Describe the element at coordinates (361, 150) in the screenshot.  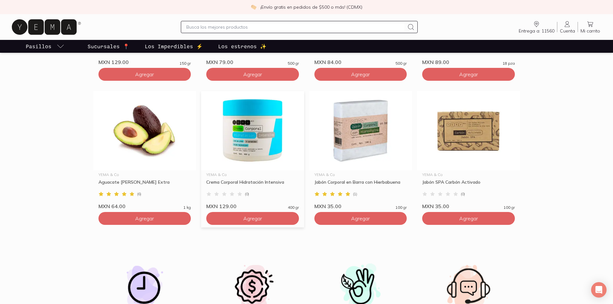
I see `a: Jabón Corporal en Barra con HierbabuenaYEMA & CoJabón Corporal en Barra con Hierbabuena(1)MXN 35....` at that location.